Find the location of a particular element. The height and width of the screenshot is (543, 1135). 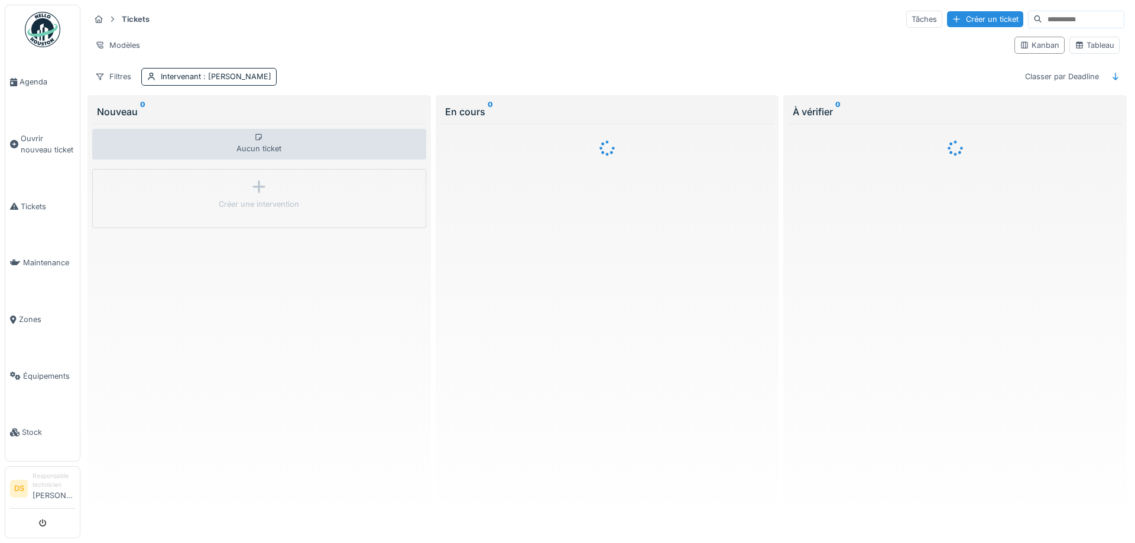

span: Agenda is located at coordinates (47, 82).